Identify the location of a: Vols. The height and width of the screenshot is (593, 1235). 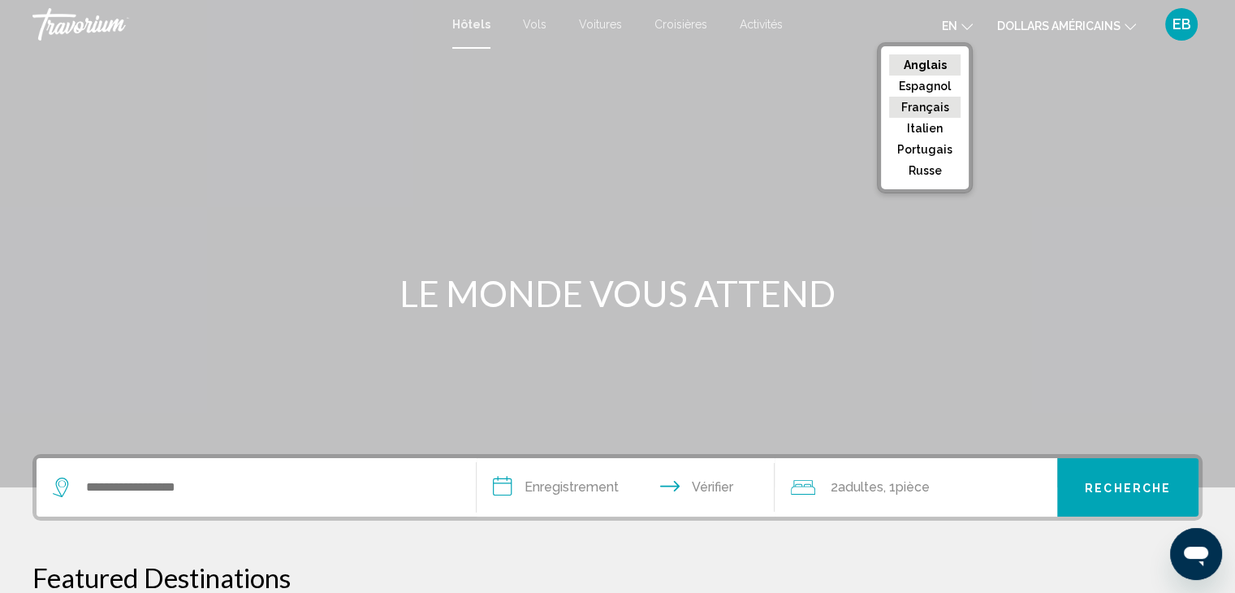
(534, 24).